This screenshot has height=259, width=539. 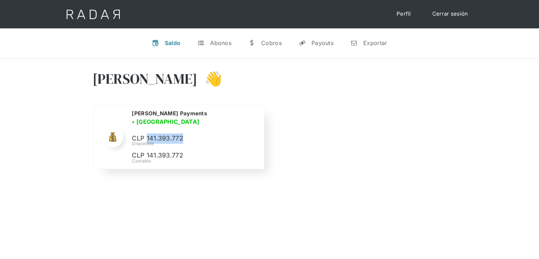 What do you see at coordinates (271, 43) in the screenshot?
I see `div: Cobros` at bounding box center [271, 43].